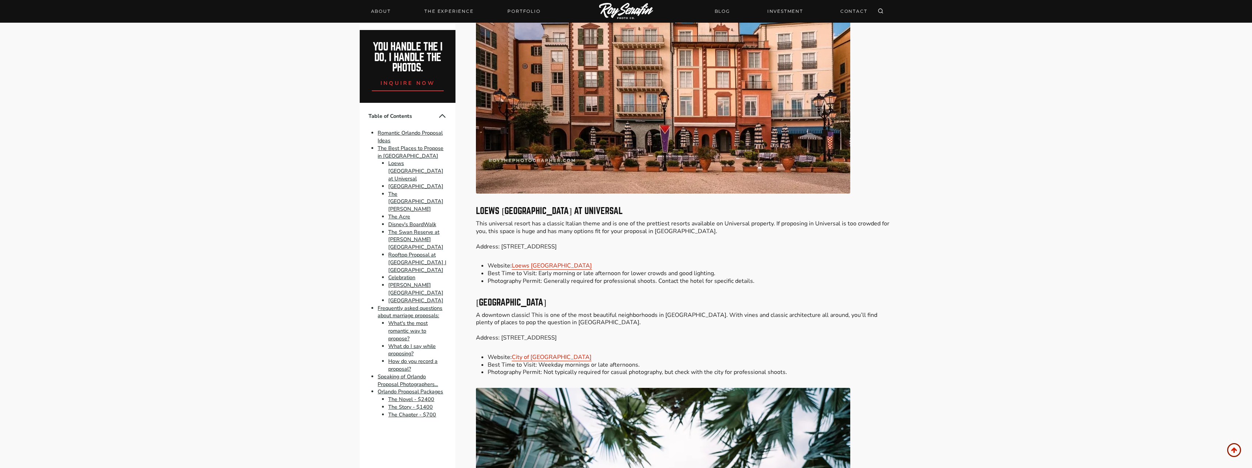 This screenshot has height=468, width=1252. I want to click on a: The Chapter - $700, so click(412, 414).